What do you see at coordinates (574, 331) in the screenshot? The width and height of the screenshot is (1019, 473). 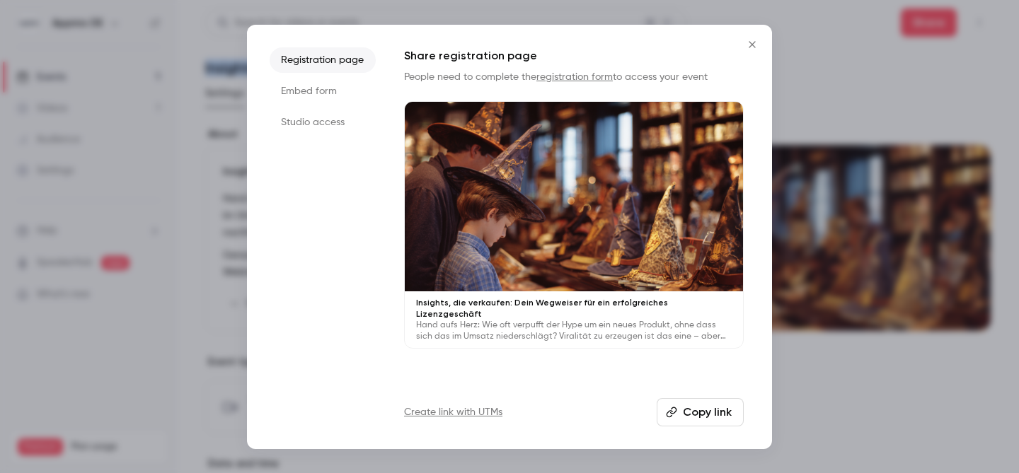 I see `p: Hand aufs Herz: Wie oft verpufft der Hype um ein neues Produkt, ohne dass sich das im Umsatz nied...` at bounding box center [574, 331].